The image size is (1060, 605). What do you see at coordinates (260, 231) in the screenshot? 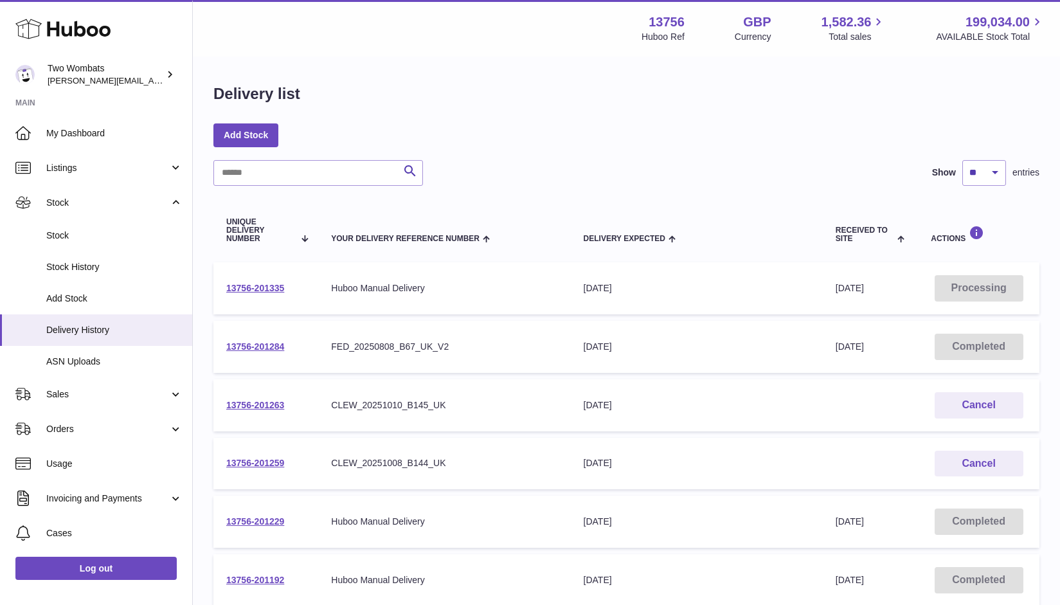
I see `span: Unique Delivery Number` at bounding box center [260, 231].